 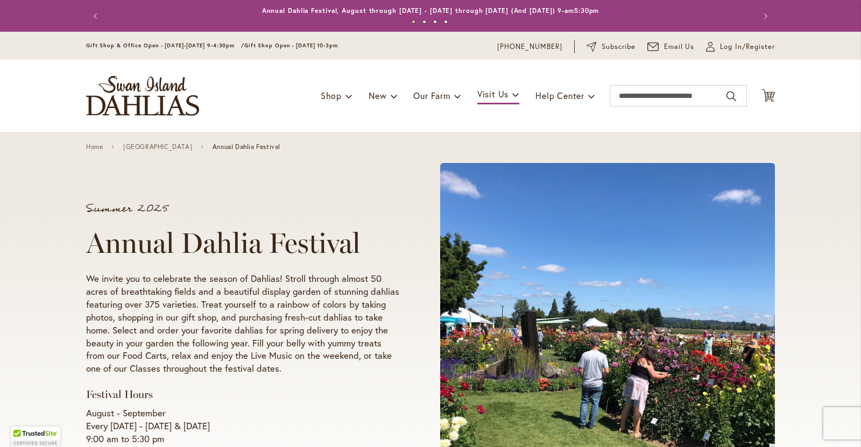 I want to click on span: Annual Dahlia Festival, so click(x=246, y=147).